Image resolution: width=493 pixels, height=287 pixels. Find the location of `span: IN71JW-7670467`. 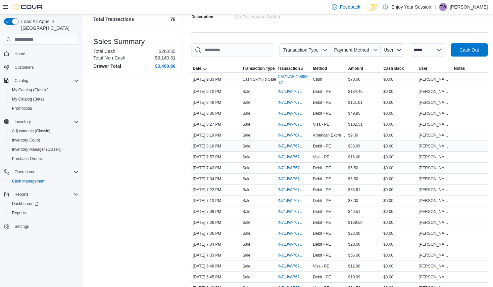

span: IN71JW-7670467 is located at coordinates (290, 223).